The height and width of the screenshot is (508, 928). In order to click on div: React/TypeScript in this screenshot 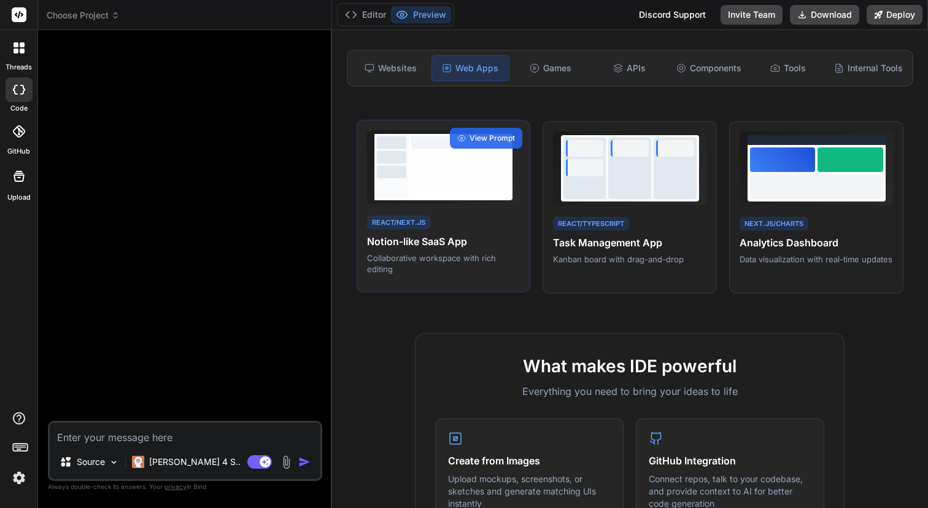, I will do `click(591, 223)`.